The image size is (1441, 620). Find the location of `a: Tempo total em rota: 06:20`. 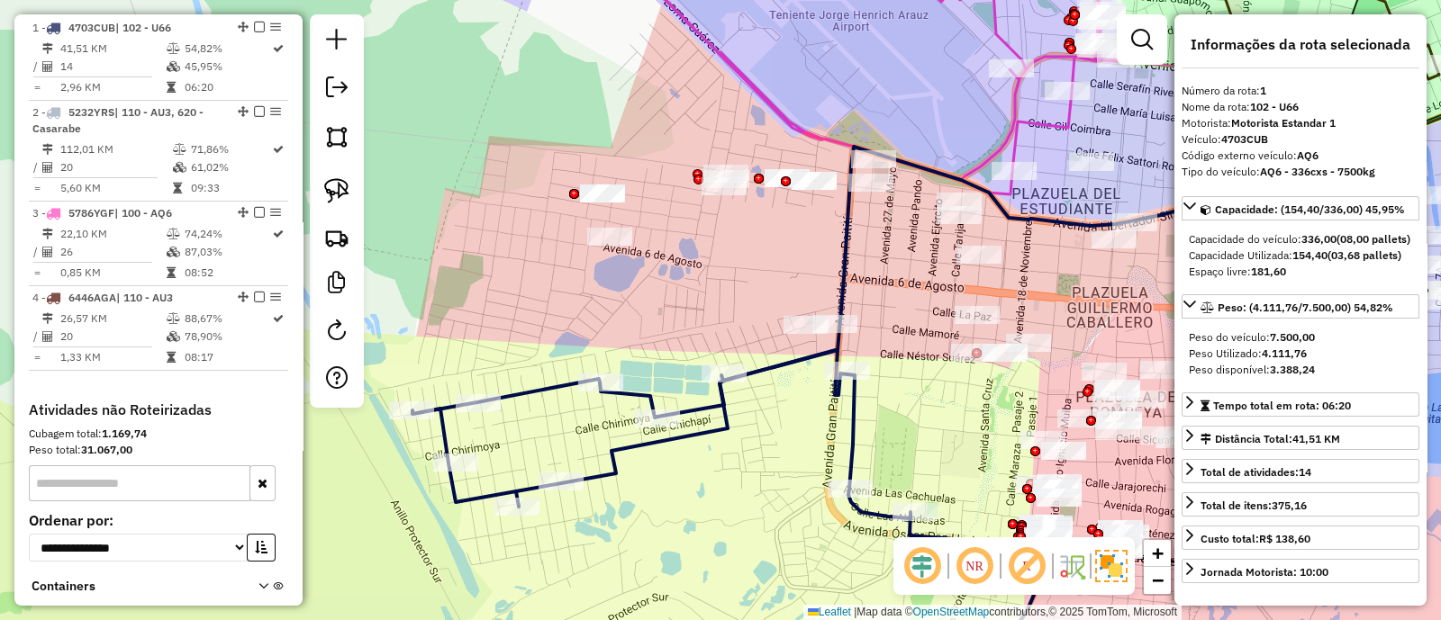

a: Tempo total em rota: 06:20 is located at coordinates (1300, 404).